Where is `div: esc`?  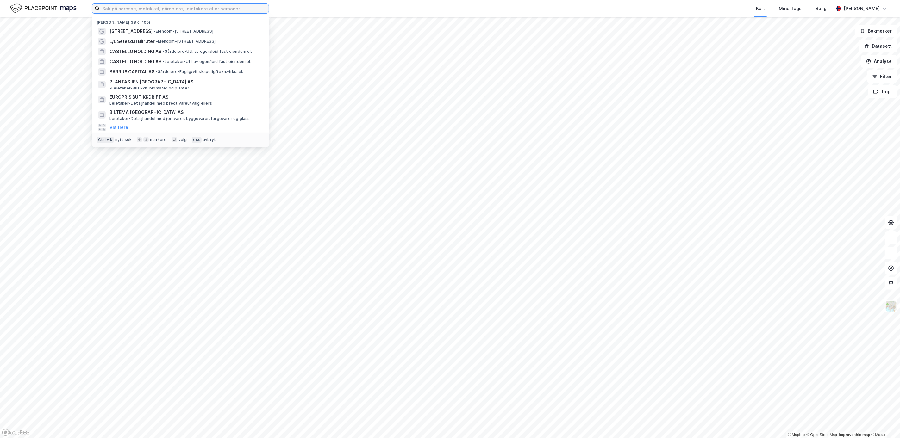
div: esc is located at coordinates (197, 140).